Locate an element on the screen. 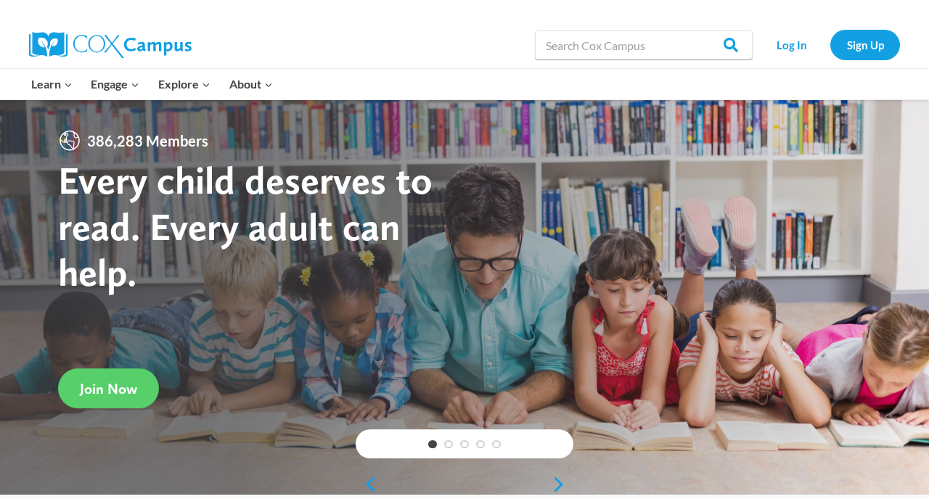 Image resolution: width=929 pixels, height=499 pixels. span: Engage is located at coordinates (115, 84).